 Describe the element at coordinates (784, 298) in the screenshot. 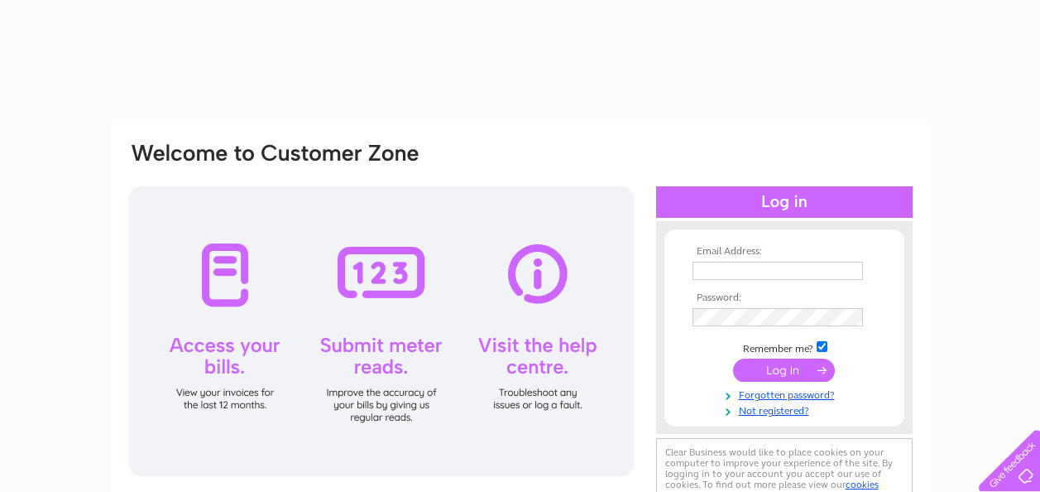

I see `th: Password:` at that location.